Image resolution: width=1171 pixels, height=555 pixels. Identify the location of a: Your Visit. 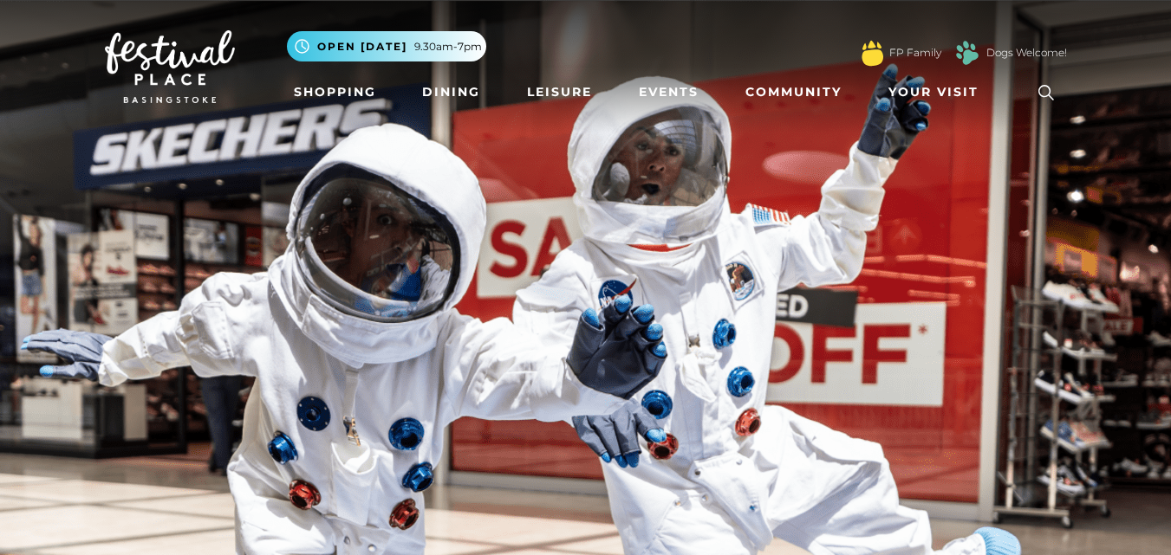
(938, 92).